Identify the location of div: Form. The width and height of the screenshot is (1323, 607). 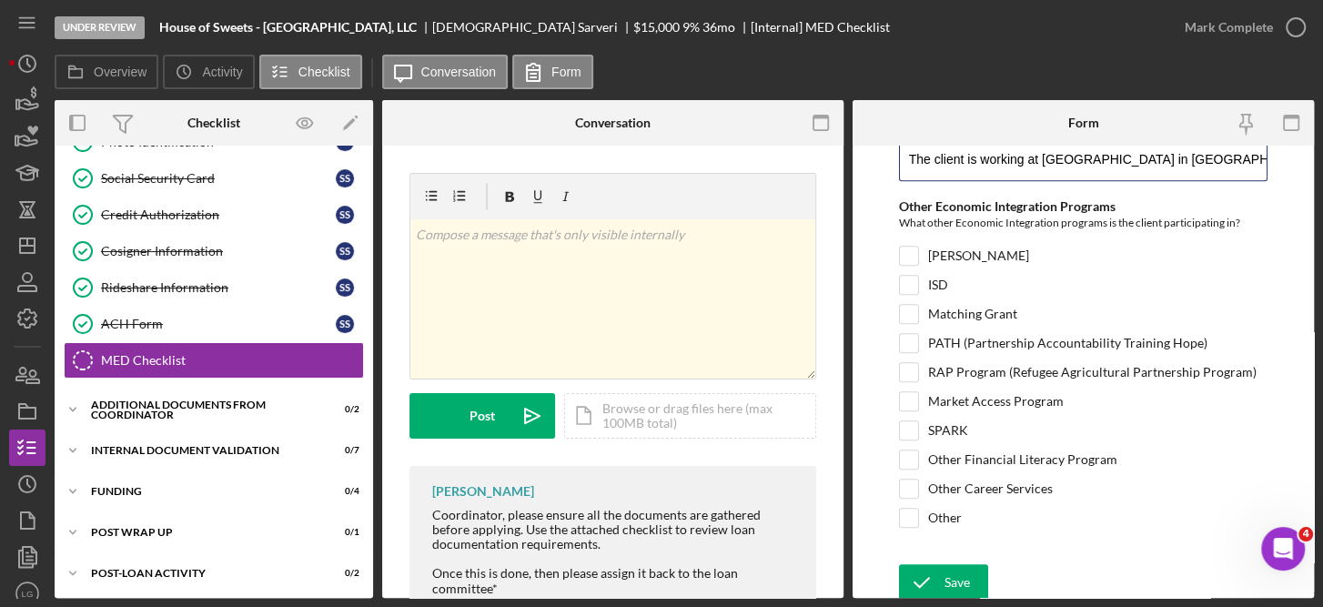
(1084, 123).